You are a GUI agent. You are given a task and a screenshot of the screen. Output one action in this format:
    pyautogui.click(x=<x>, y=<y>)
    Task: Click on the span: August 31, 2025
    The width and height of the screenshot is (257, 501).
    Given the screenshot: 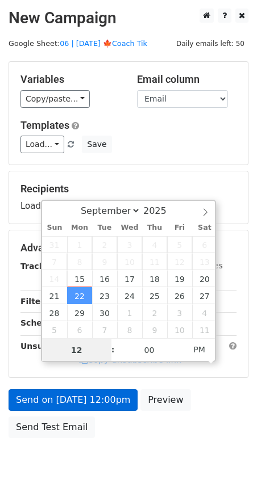 What is the action you would take?
    pyautogui.click(x=54, y=245)
    